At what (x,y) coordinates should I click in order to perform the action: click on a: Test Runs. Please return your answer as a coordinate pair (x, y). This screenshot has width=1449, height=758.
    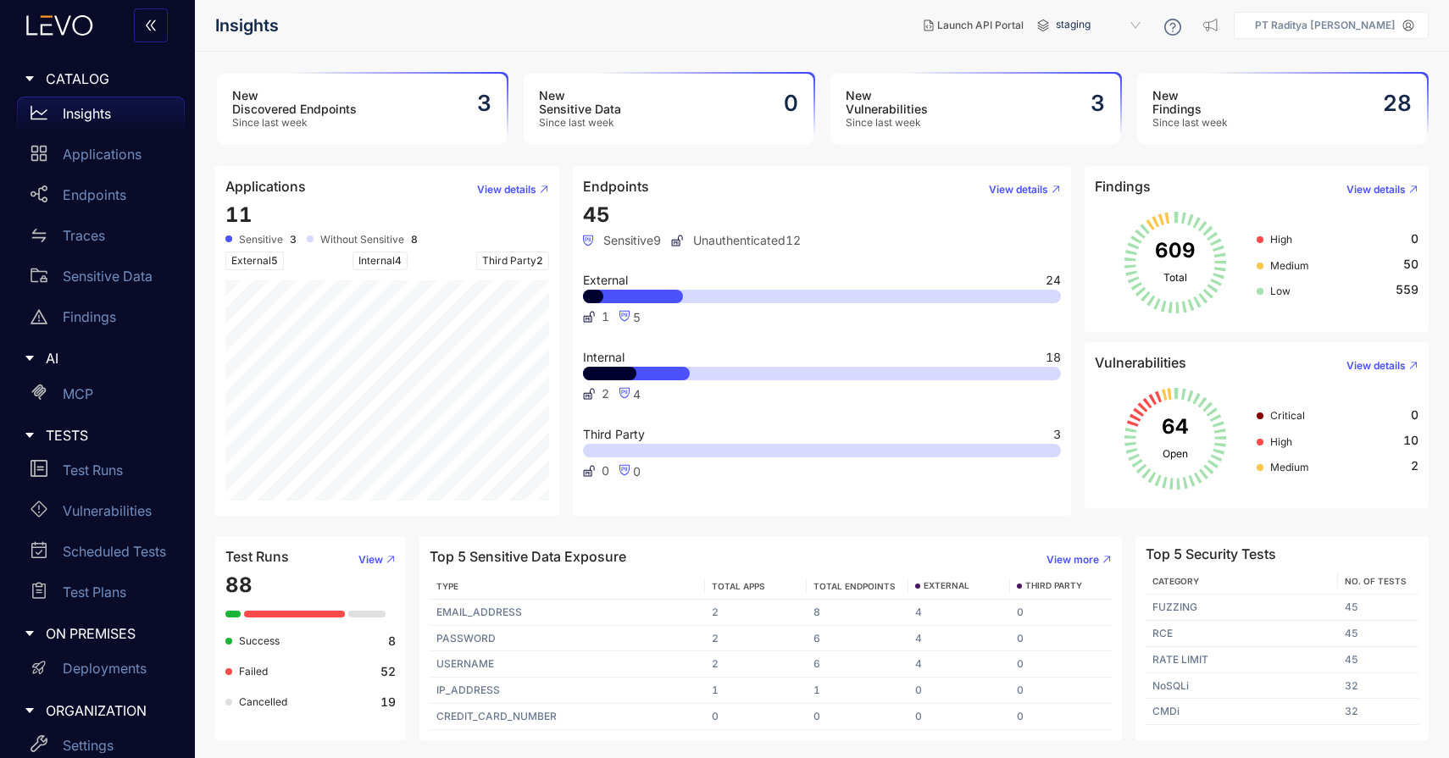
    Looking at the image, I should click on (101, 474).